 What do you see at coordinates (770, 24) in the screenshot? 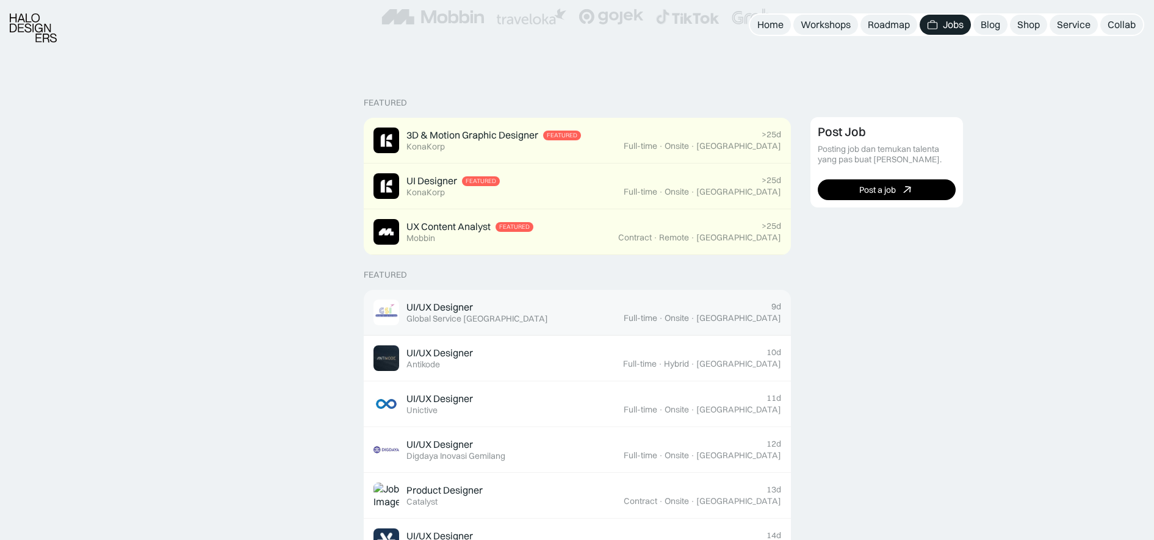
I see `div: Home` at bounding box center [770, 24].